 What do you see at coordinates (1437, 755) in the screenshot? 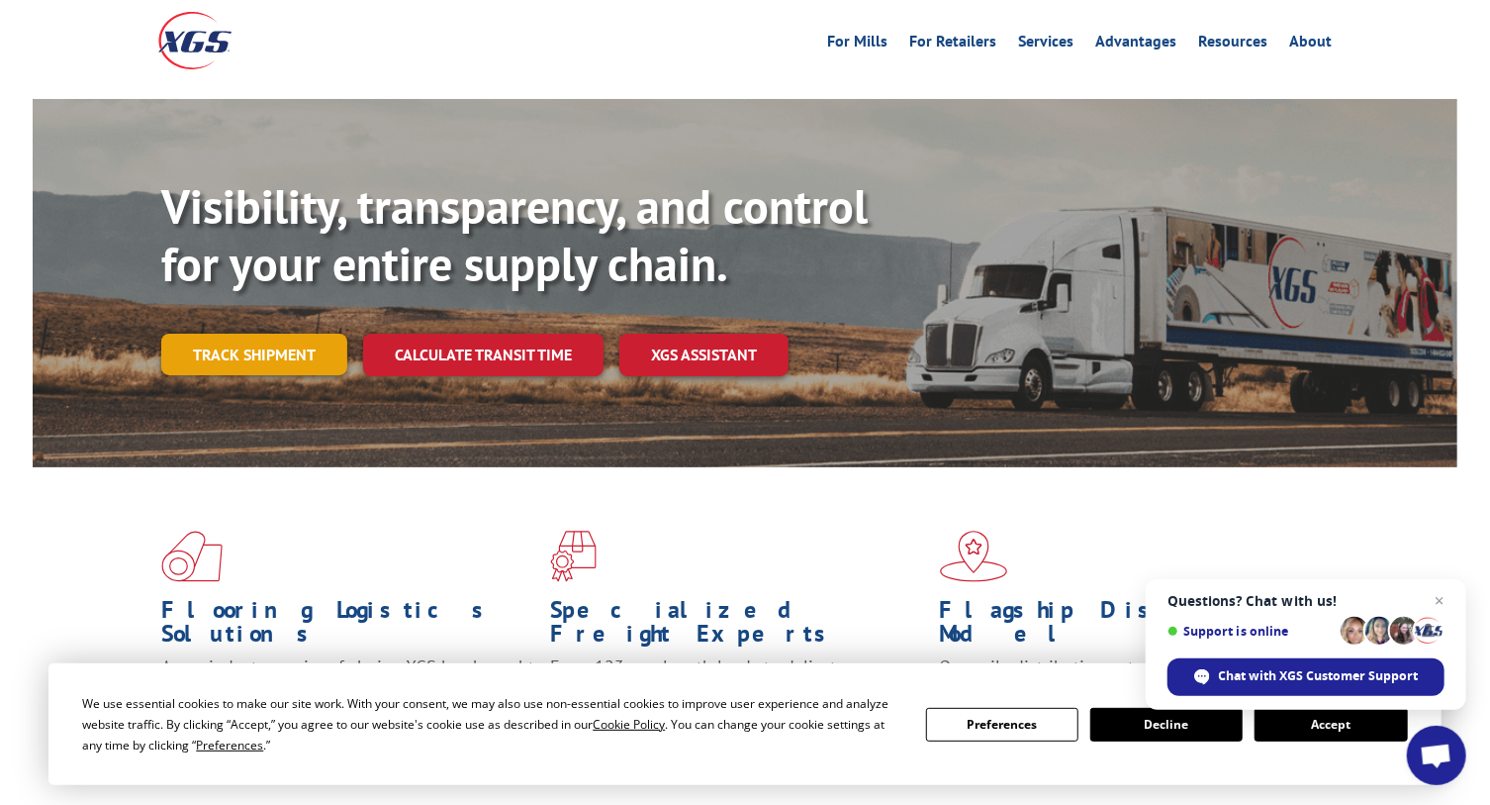
I see `div: Open chat` at bounding box center [1437, 755].